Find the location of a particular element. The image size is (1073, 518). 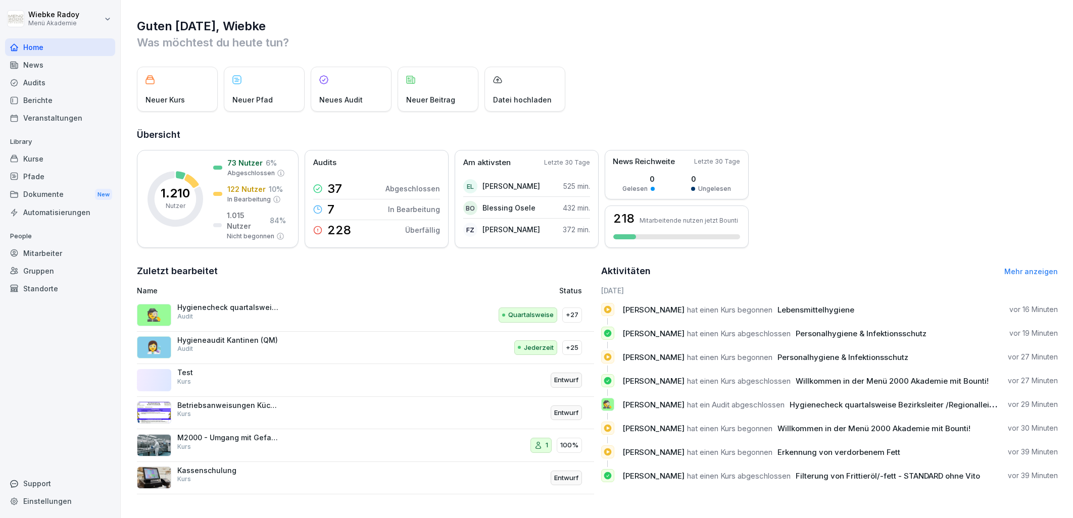

p: 372 min. is located at coordinates (576, 229).